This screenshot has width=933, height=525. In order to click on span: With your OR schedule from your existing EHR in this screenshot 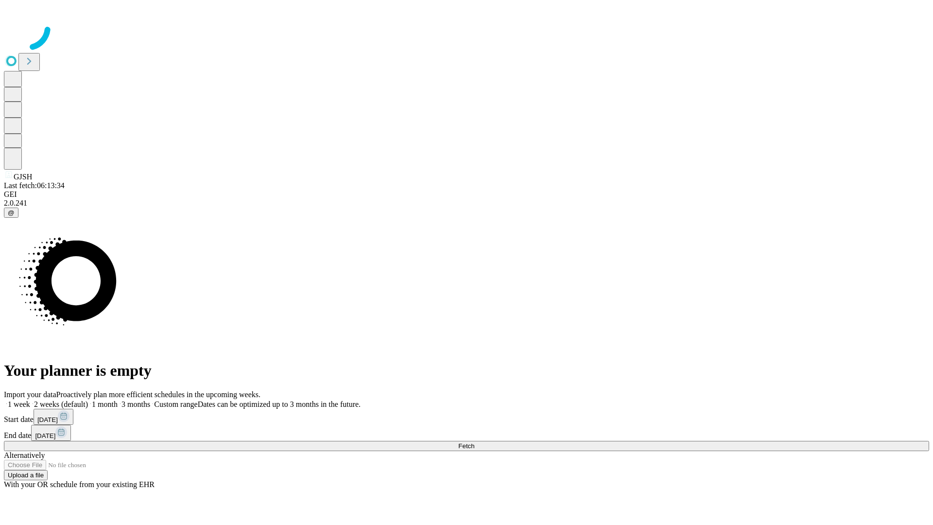, I will do `click(79, 484)`.